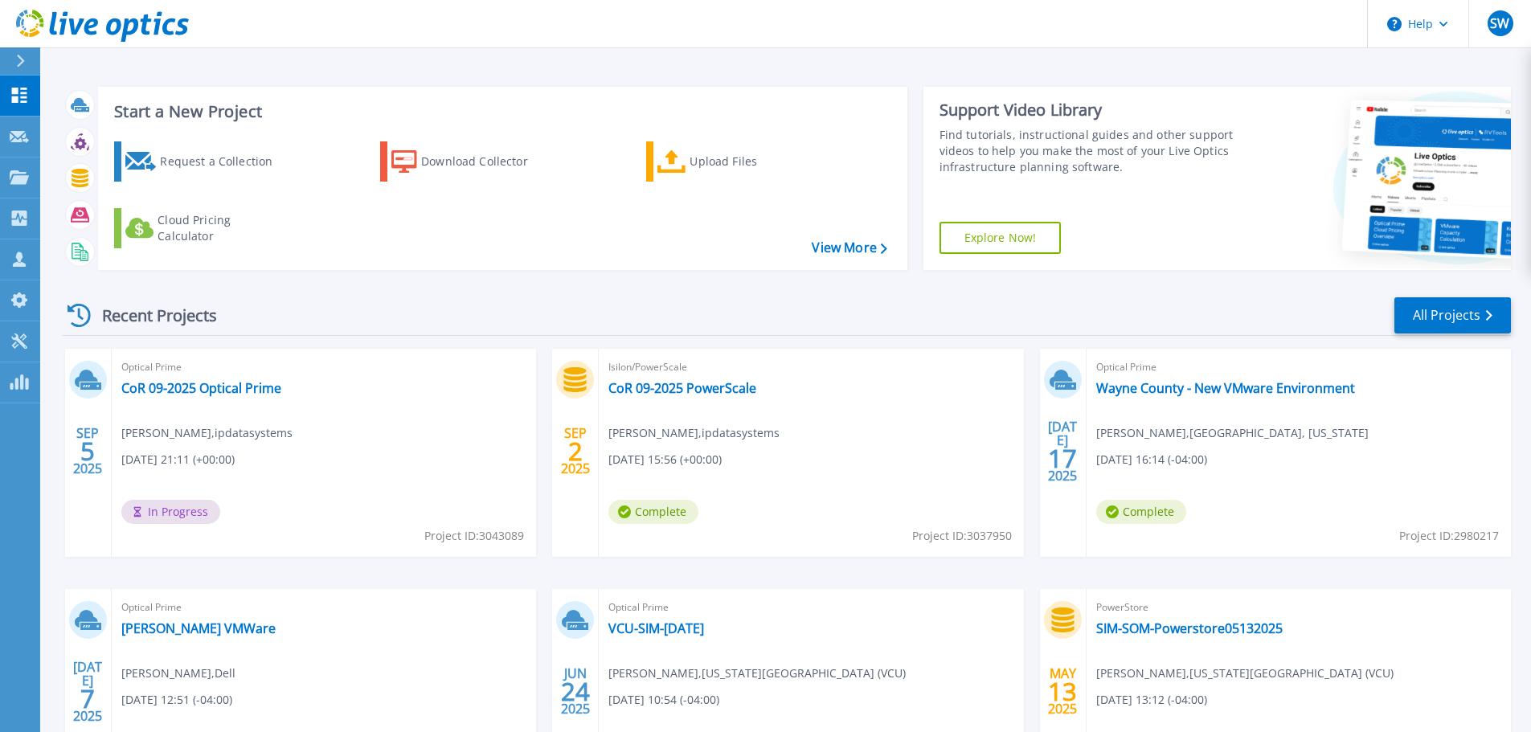 The image size is (1531, 732). What do you see at coordinates (485, 162) in the screenshot?
I see `div: Download Collector` at bounding box center [485, 162].